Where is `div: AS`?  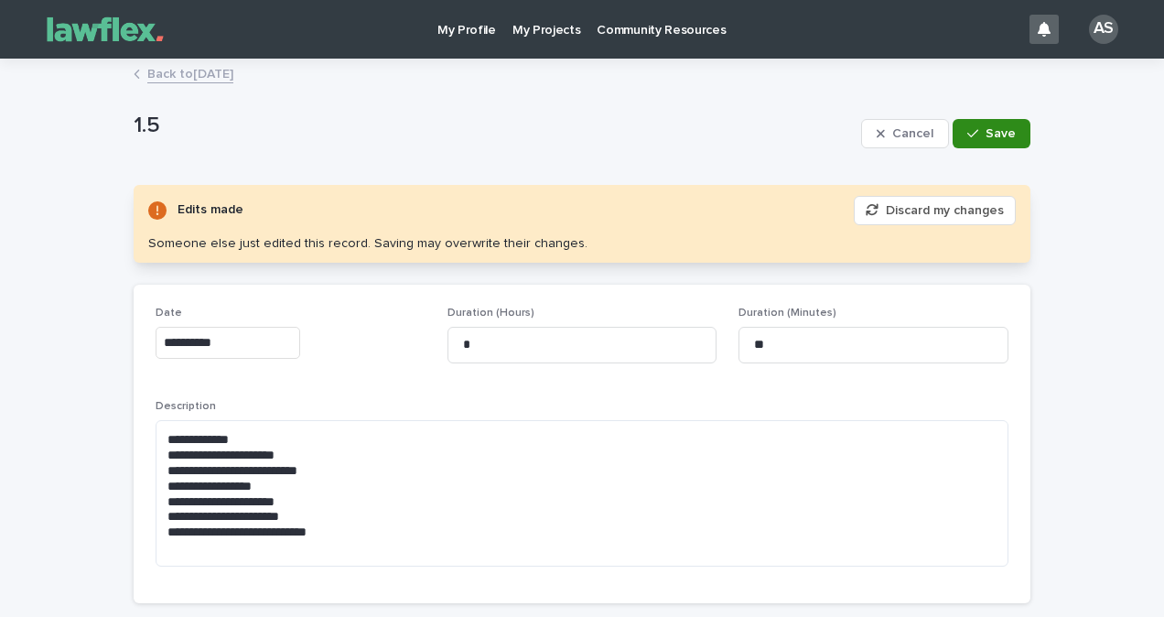 div: AS is located at coordinates (1103, 29).